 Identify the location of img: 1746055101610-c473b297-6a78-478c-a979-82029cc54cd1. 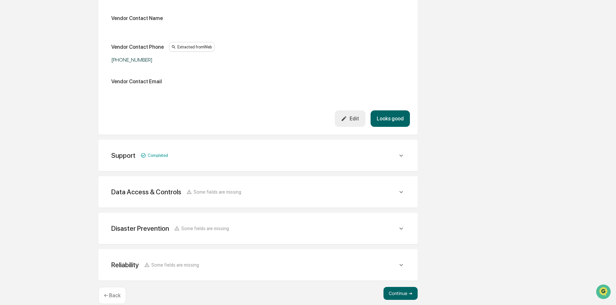
(12, 55).